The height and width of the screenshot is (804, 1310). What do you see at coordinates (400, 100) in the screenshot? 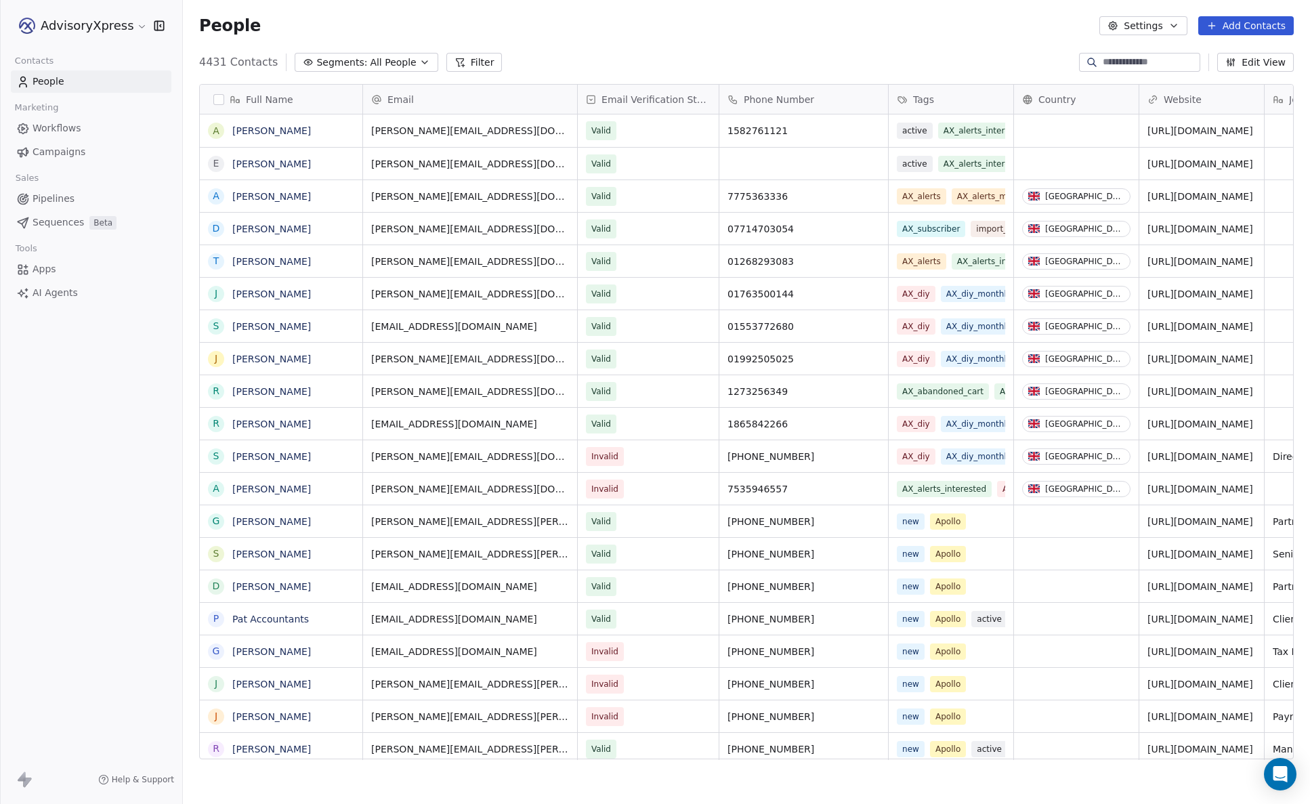
I see `span: Email` at bounding box center [400, 100].